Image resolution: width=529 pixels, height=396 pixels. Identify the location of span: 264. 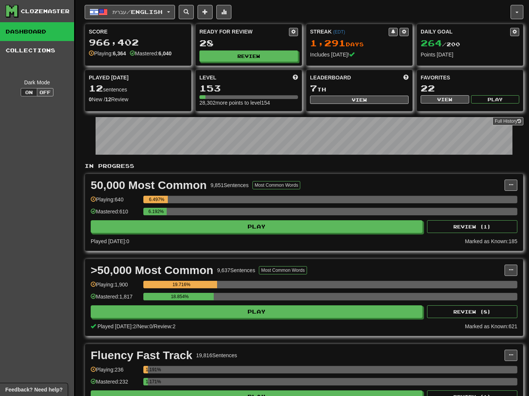
(431, 43).